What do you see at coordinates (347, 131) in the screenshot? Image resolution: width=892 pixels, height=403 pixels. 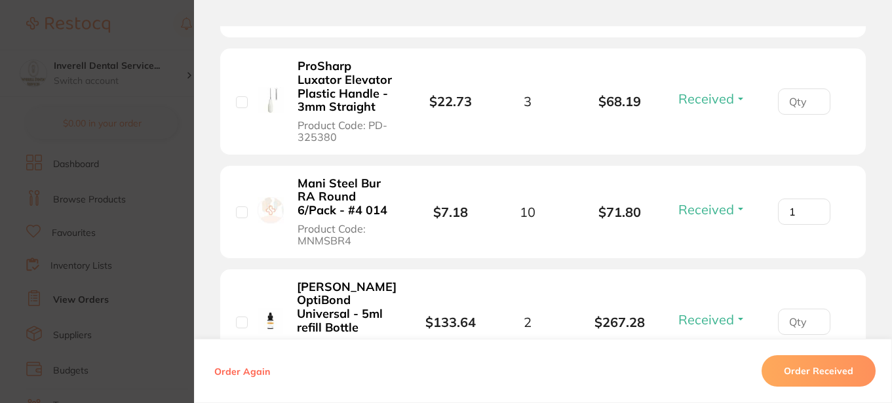 I see `span: Product Code: PD-325380` at bounding box center [347, 131].